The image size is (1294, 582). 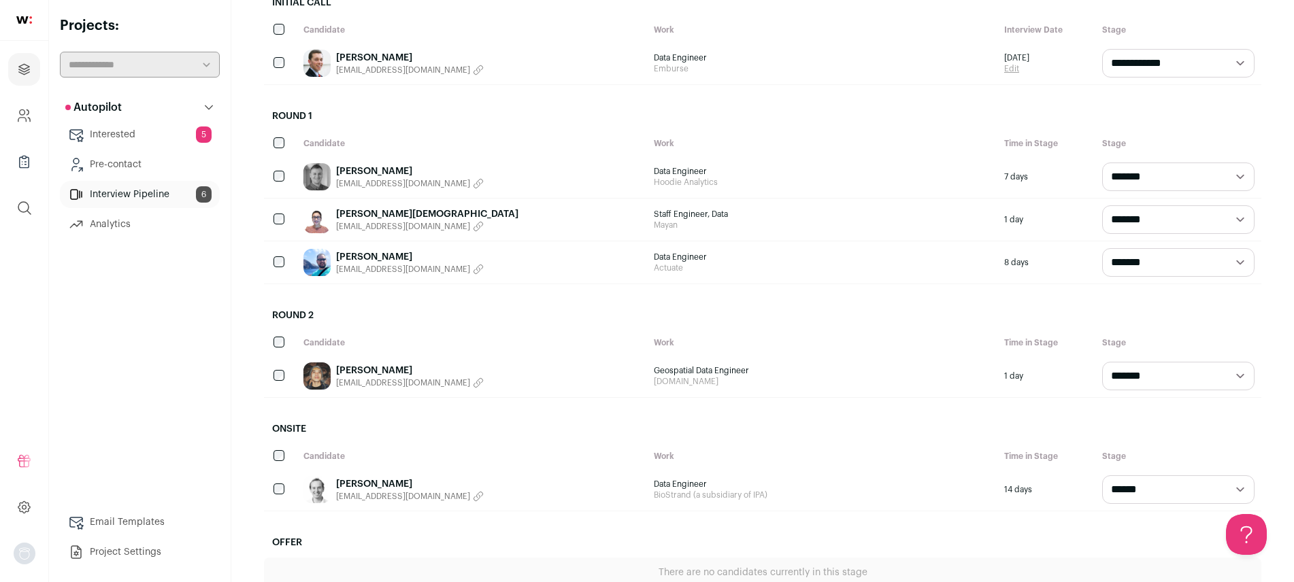 I want to click on img: c55524008a48dab13bed43684c038a839f3ae93f3647f8fa78565b61a90609aa, so click(x=317, y=490).